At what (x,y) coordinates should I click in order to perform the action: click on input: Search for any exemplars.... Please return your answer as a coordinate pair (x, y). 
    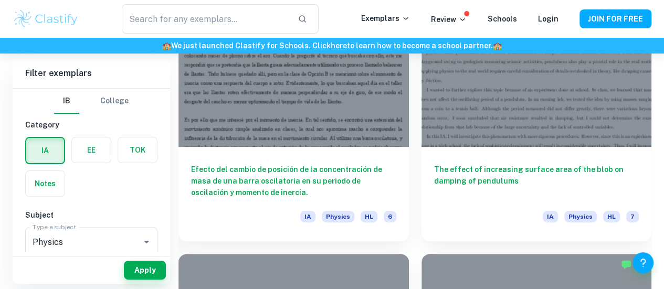
    Looking at the image, I should click on (206, 19).